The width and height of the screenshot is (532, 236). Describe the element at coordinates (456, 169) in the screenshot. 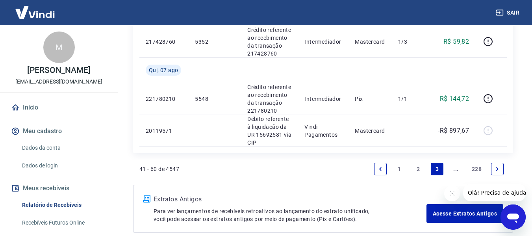

I see `a: Jump forward` at that location.